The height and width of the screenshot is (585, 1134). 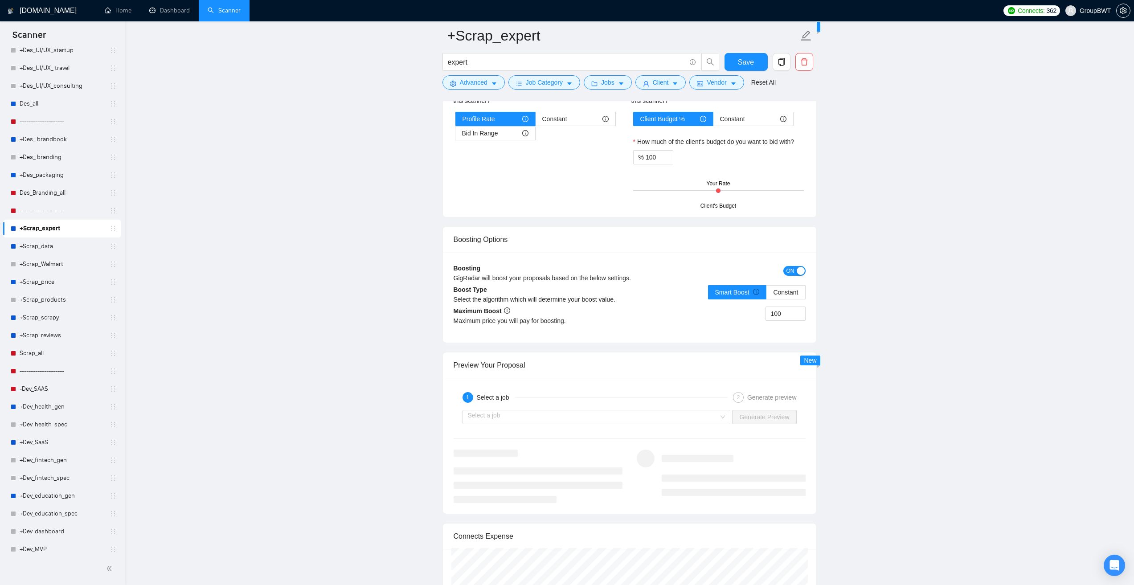 What do you see at coordinates (62, 549) in the screenshot?
I see `a: +Dev_MVP` at bounding box center [62, 549].